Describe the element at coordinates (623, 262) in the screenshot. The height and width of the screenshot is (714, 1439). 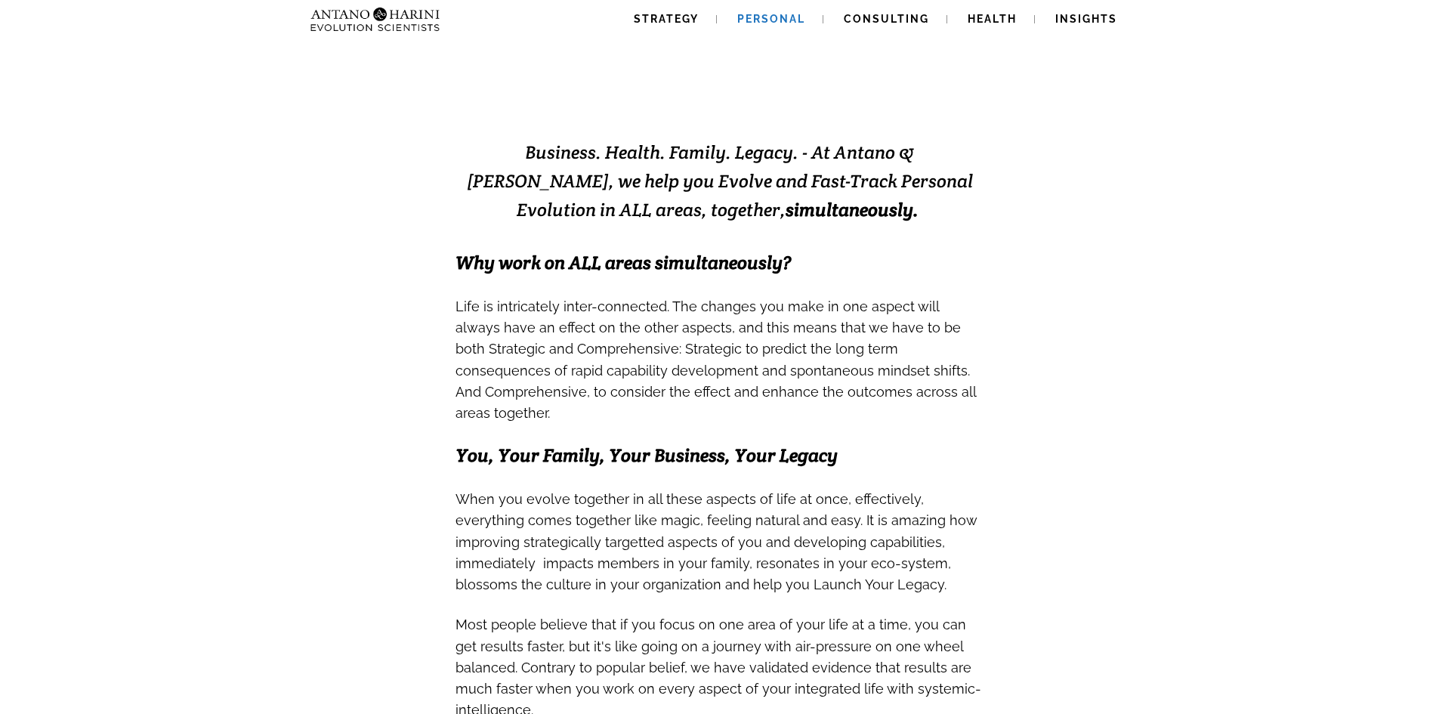
I see `span: Why work on ALL areas simultaneously?` at that location.